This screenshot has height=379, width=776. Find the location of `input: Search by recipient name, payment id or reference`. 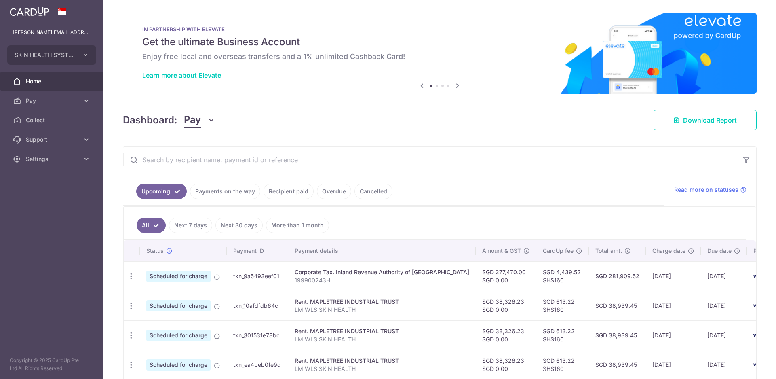

input: Search by recipient name, payment id or reference is located at coordinates (430, 160).